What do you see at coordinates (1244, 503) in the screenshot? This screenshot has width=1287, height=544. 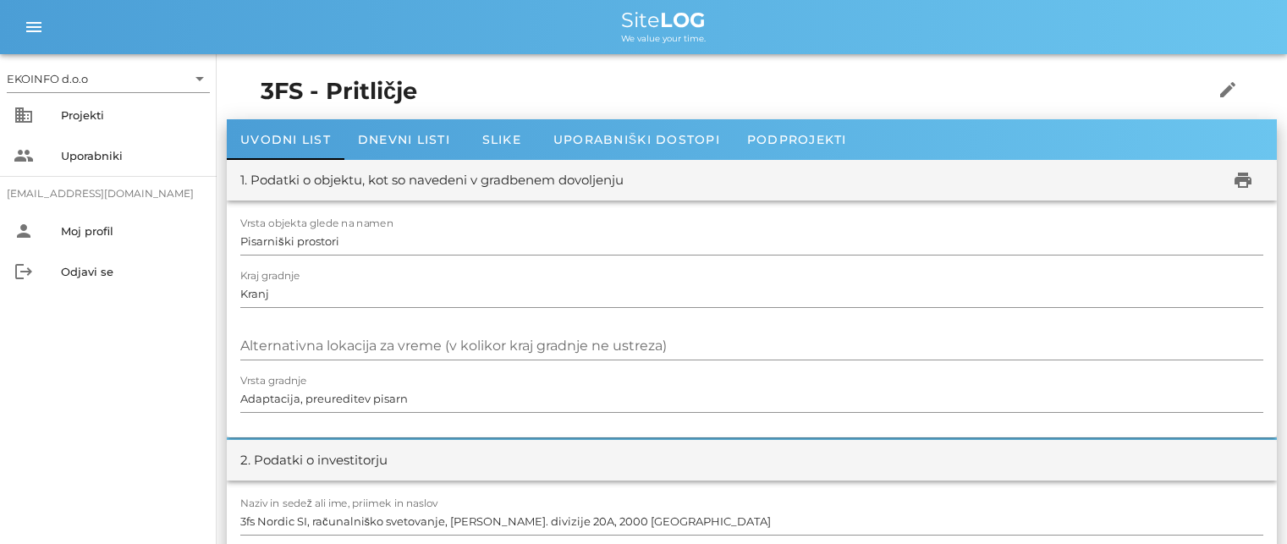 I see `div: Pripomoček za klepet` at bounding box center [1244, 503].